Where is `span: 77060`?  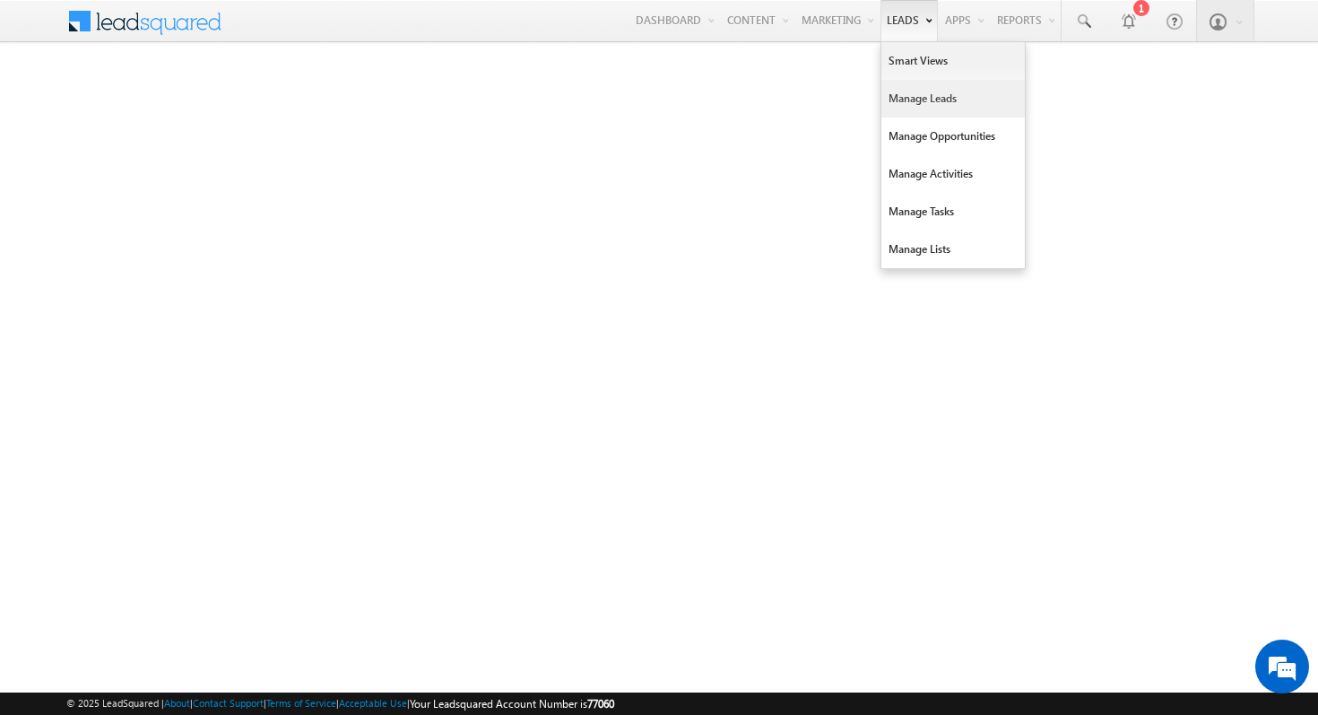 span: 77060 is located at coordinates (601, 703).